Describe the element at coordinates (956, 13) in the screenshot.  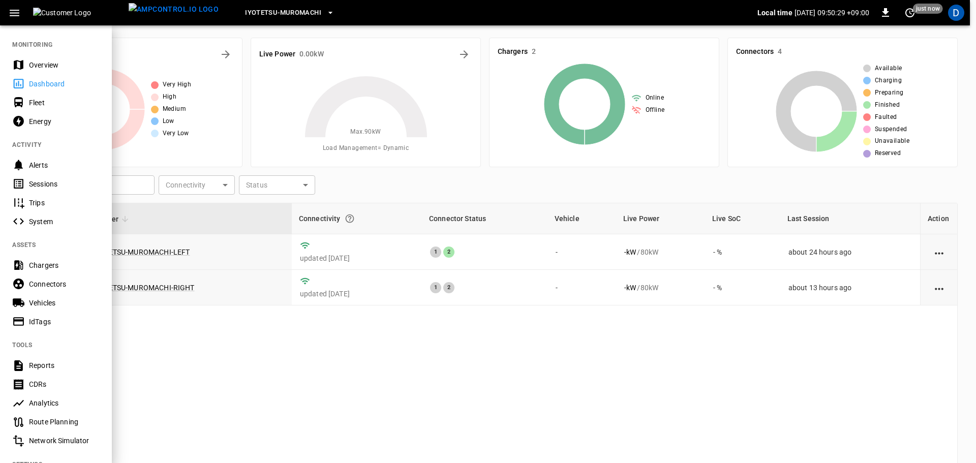
I see `div: profile-icon` at that location.